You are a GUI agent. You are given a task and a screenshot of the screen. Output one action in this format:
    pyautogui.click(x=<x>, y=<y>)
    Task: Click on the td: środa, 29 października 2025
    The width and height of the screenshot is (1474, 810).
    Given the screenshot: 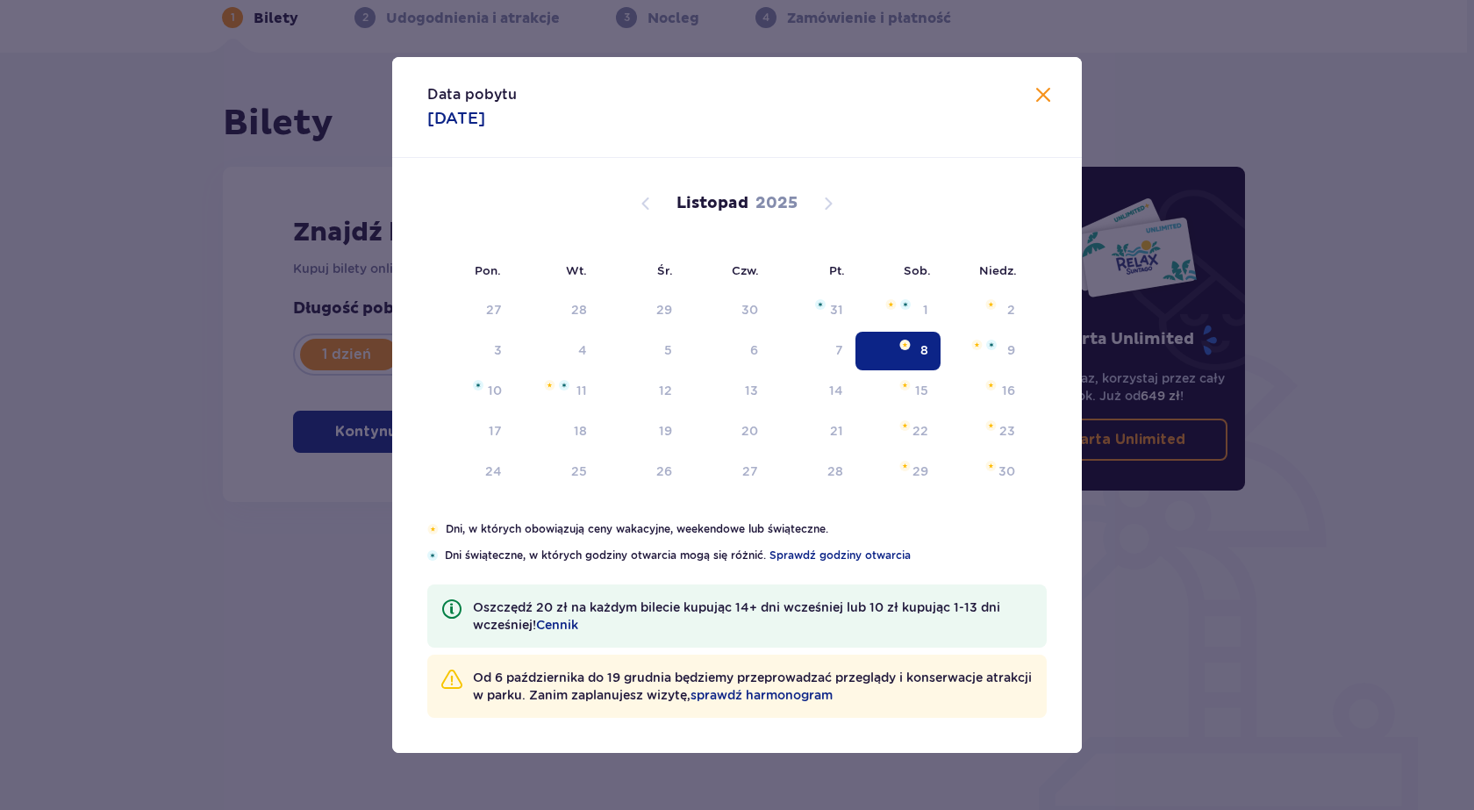 What is the action you would take?
    pyautogui.click(x=641, y=311)
    